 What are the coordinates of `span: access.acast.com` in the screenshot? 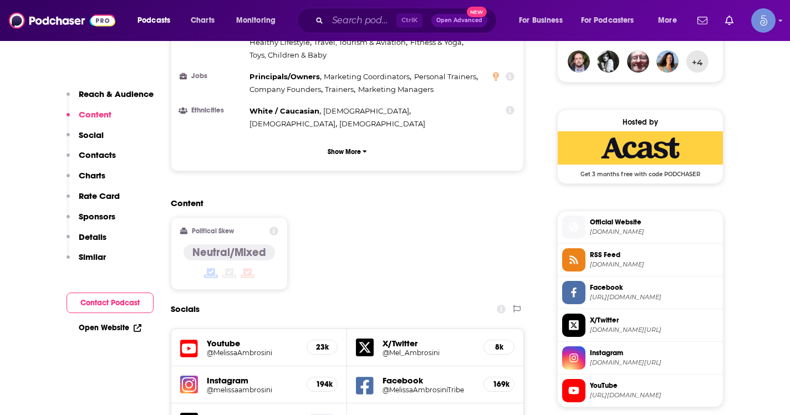 It's located at (654, 264).